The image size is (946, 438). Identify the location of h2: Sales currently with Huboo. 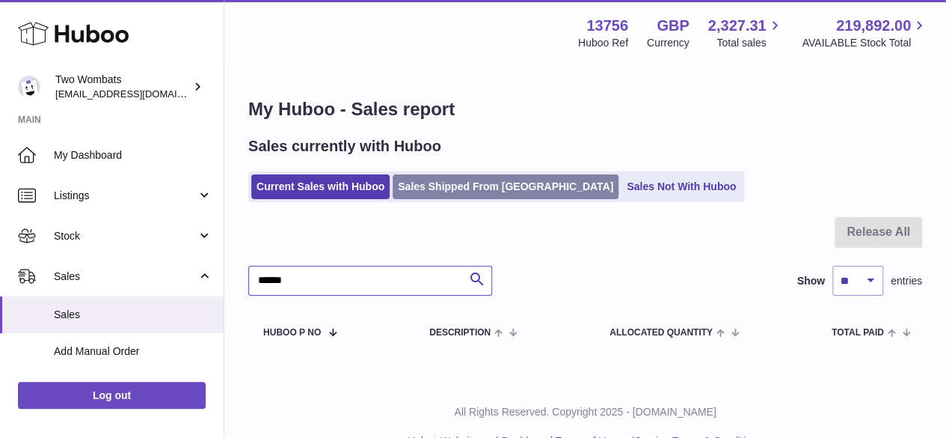
(345, 146).